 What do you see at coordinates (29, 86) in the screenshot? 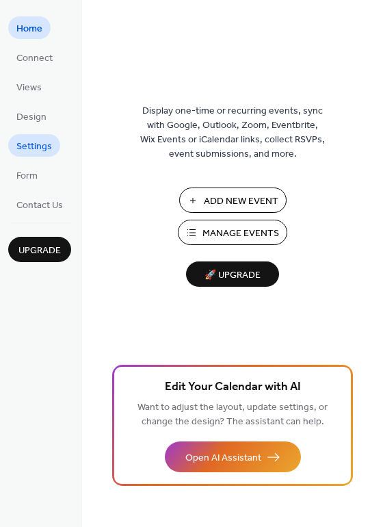
I see `a: Views` at bounding box center [29, 86].